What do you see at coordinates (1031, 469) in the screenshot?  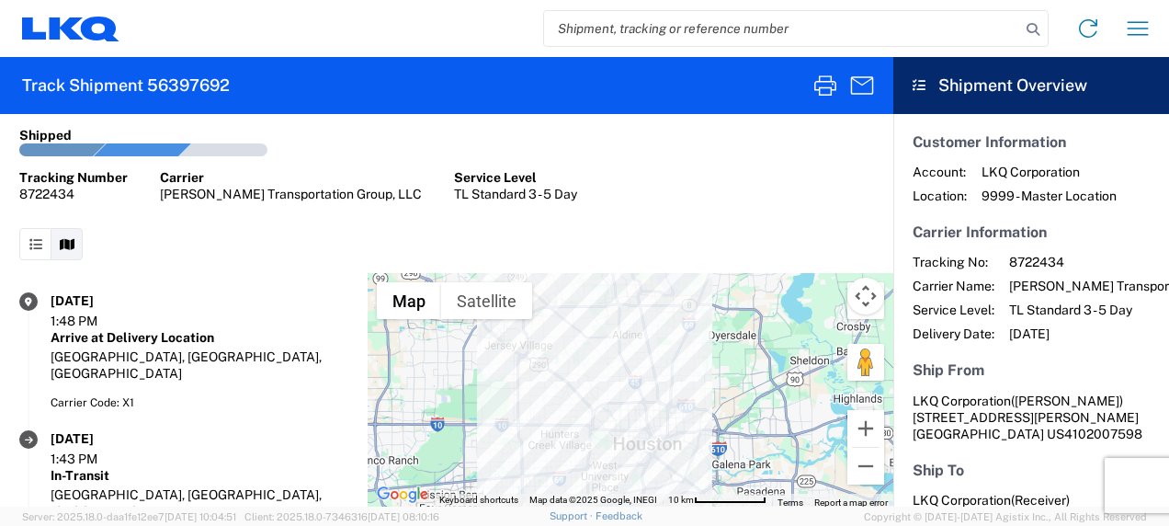 I see `h5: Ship To` at bounding box center [1031, 469].